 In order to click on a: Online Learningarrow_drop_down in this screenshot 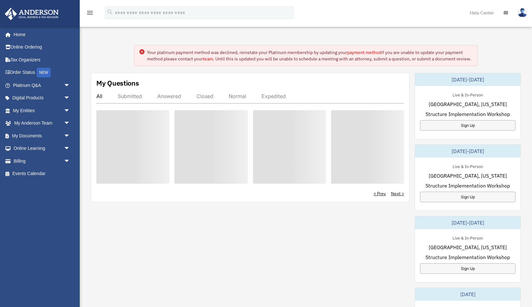, I will do `click(42, 148)`.